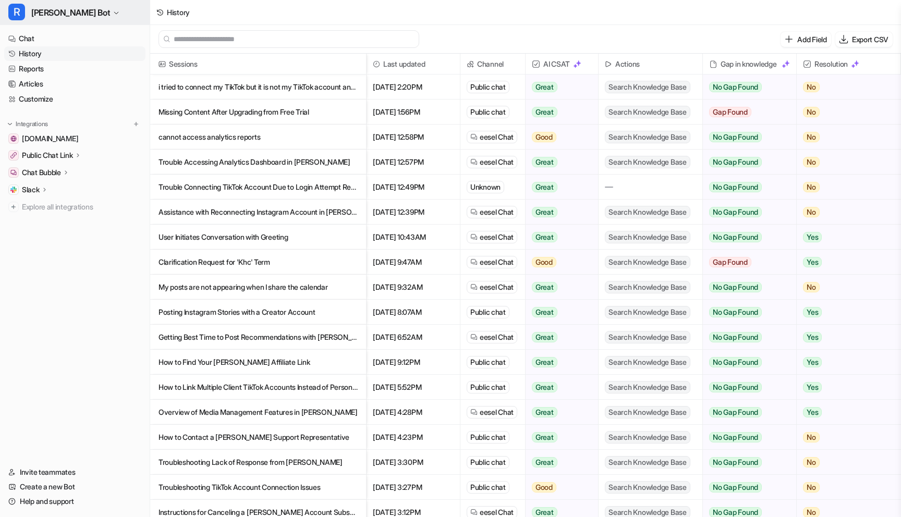 This screenshot has width=901, height=517. Describe the element at coordinates (75, 84) in the screenshot. I see `a: Articles` at that location.